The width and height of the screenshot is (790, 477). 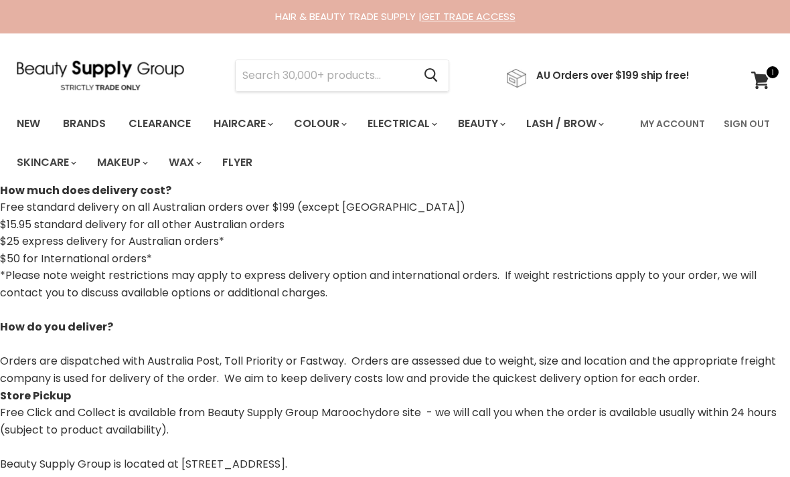 I want to click on a: My Account, so click(x=672, y=124).